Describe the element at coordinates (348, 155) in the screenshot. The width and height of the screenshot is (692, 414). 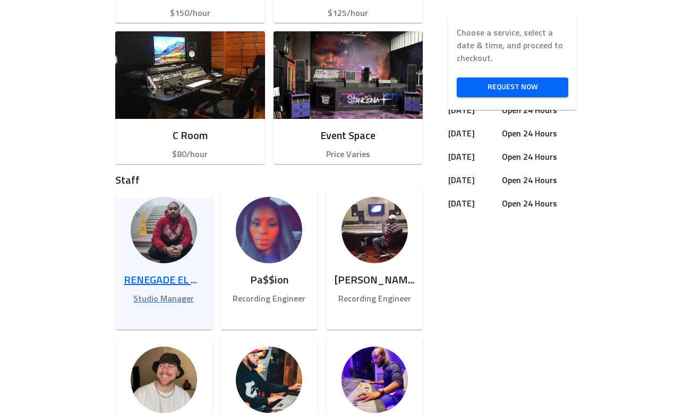
I see `p: Price Varies` at that location.